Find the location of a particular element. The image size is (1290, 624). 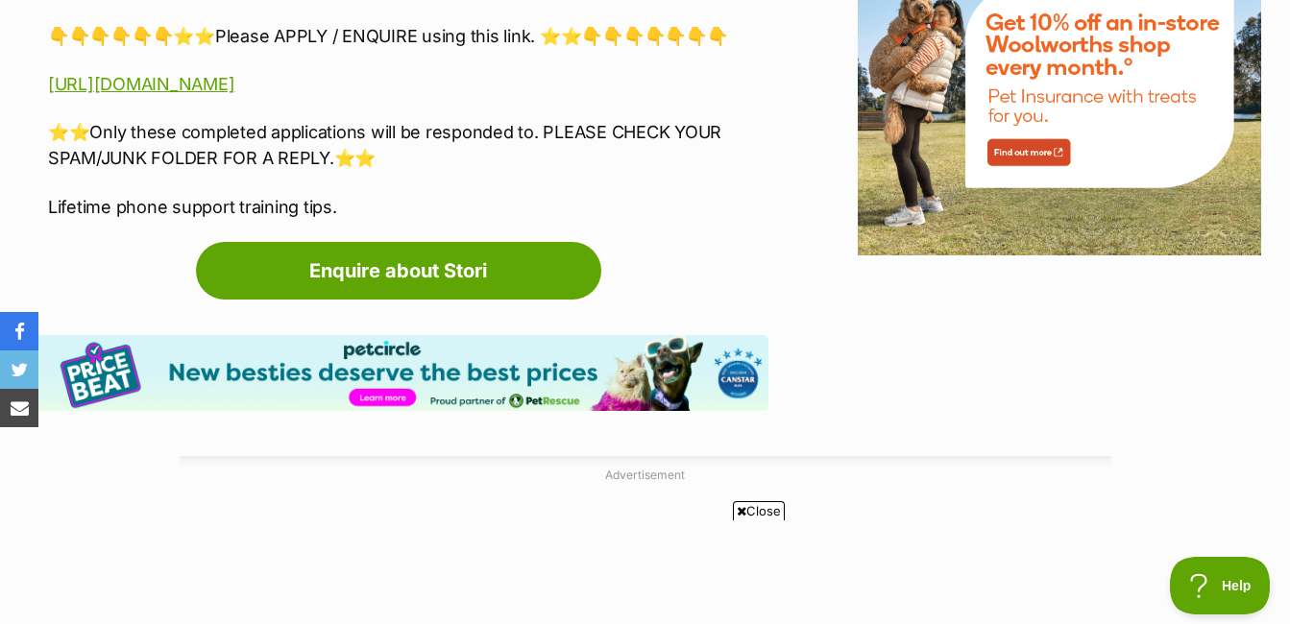

p: Lifetime phone support training tips. is located at coordinates (408, 207).